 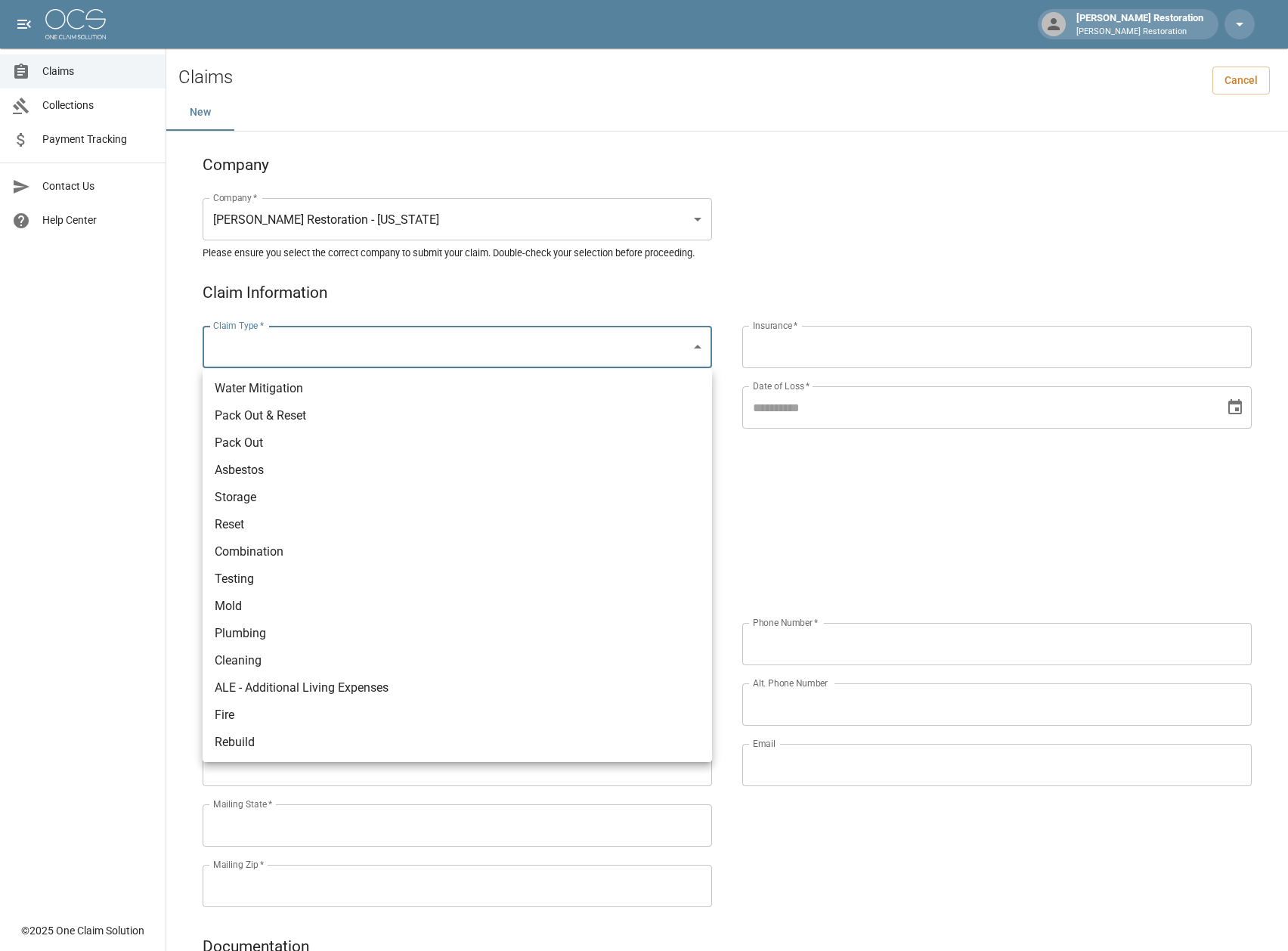 I want to click on li: Fire, so click(x=457, y=715).